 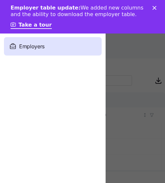 What do you see at coordinates (32, 46) in the screenshot?
I see `span: Employers` at bounding box center [32, 46].